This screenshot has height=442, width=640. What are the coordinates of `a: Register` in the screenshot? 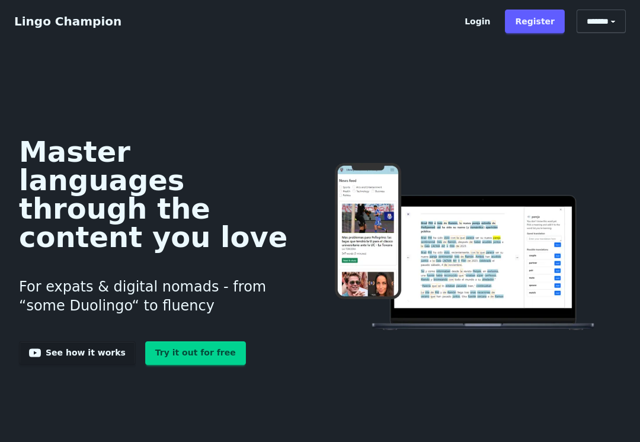 It's located at (534, 21).